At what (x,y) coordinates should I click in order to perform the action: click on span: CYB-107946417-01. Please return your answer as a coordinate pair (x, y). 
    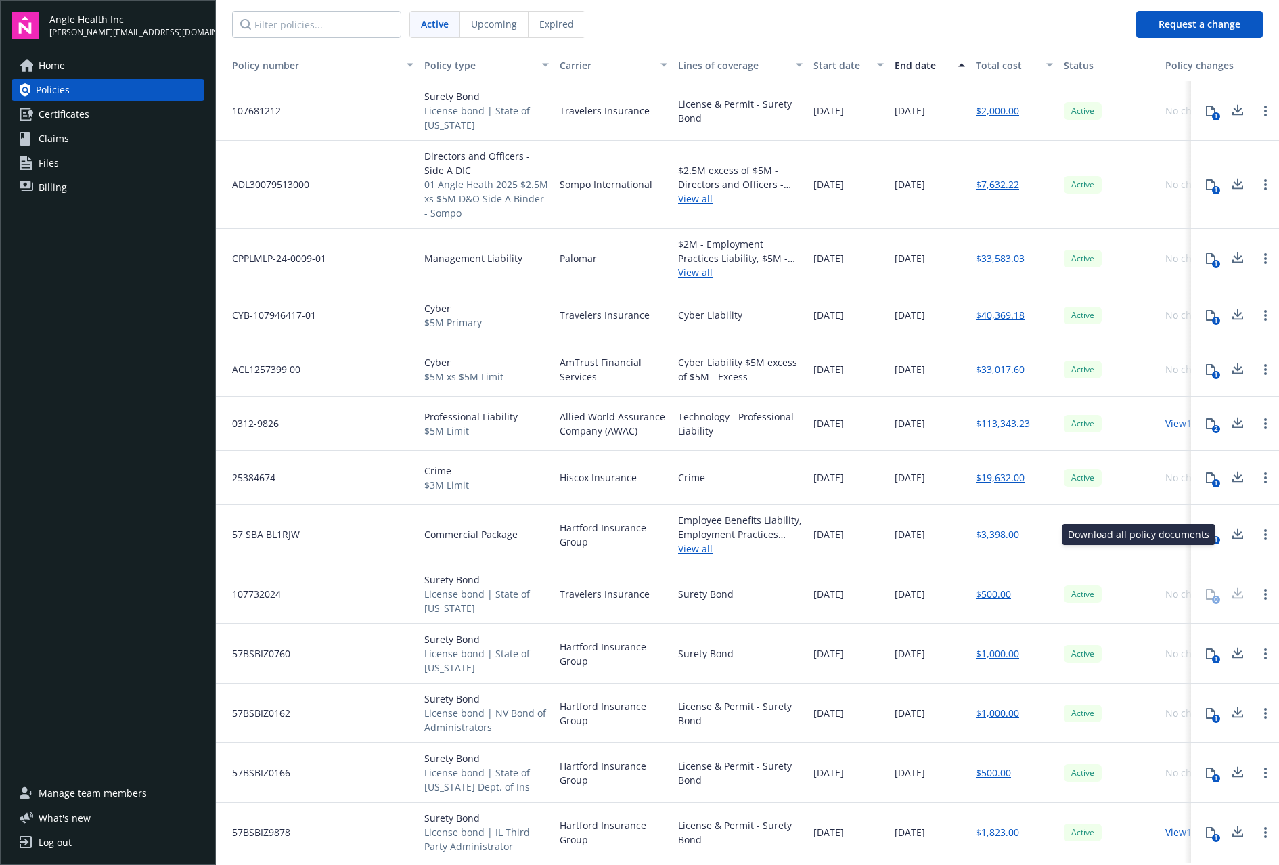
    Looking at the image, I should click on (269, 315).